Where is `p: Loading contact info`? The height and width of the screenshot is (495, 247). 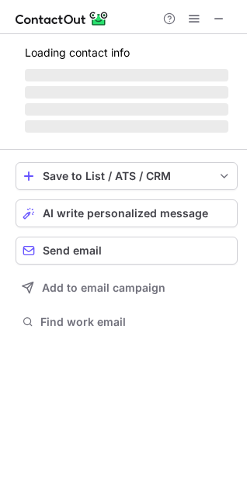 p: Loading contact info is located at coordinates (127, 53).